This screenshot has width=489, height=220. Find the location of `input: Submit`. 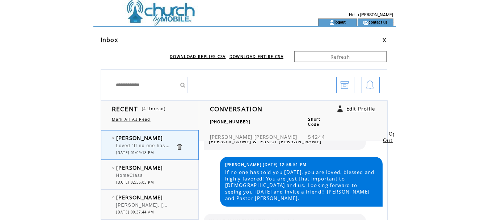

input: Submit is located at coordinates (182, 85).